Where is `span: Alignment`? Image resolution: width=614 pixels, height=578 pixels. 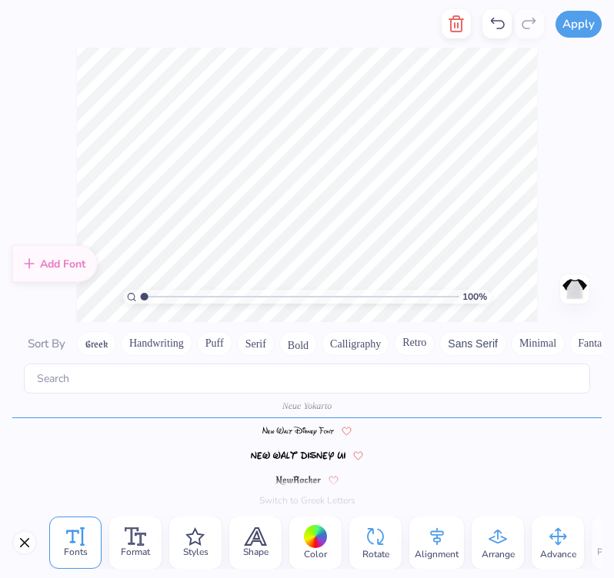 span: Alignment is located at coordinates (436, 555).